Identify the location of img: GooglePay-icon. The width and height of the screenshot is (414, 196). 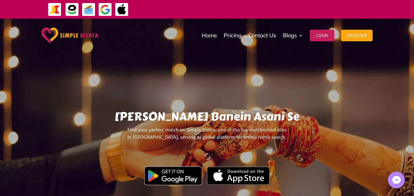
(105, 9).